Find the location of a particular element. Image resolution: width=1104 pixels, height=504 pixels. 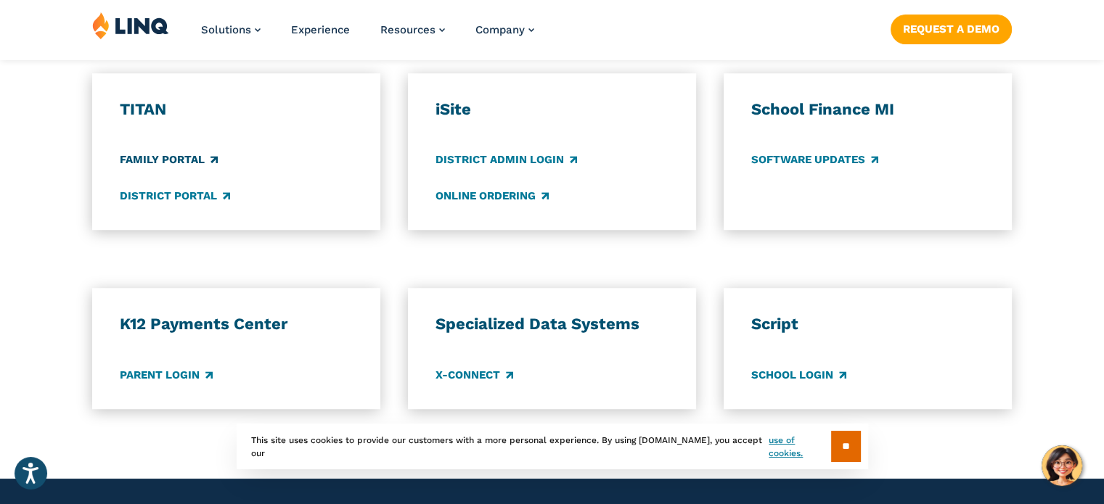

a: School Login is located at coordinates (798, 375).